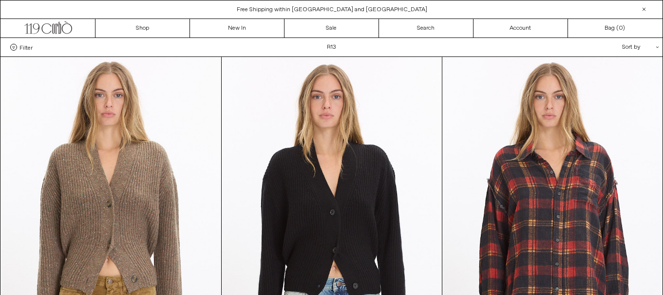 The width and height of the screenshot is (663, 295). I want to click on a: New In, so click(237, 28).